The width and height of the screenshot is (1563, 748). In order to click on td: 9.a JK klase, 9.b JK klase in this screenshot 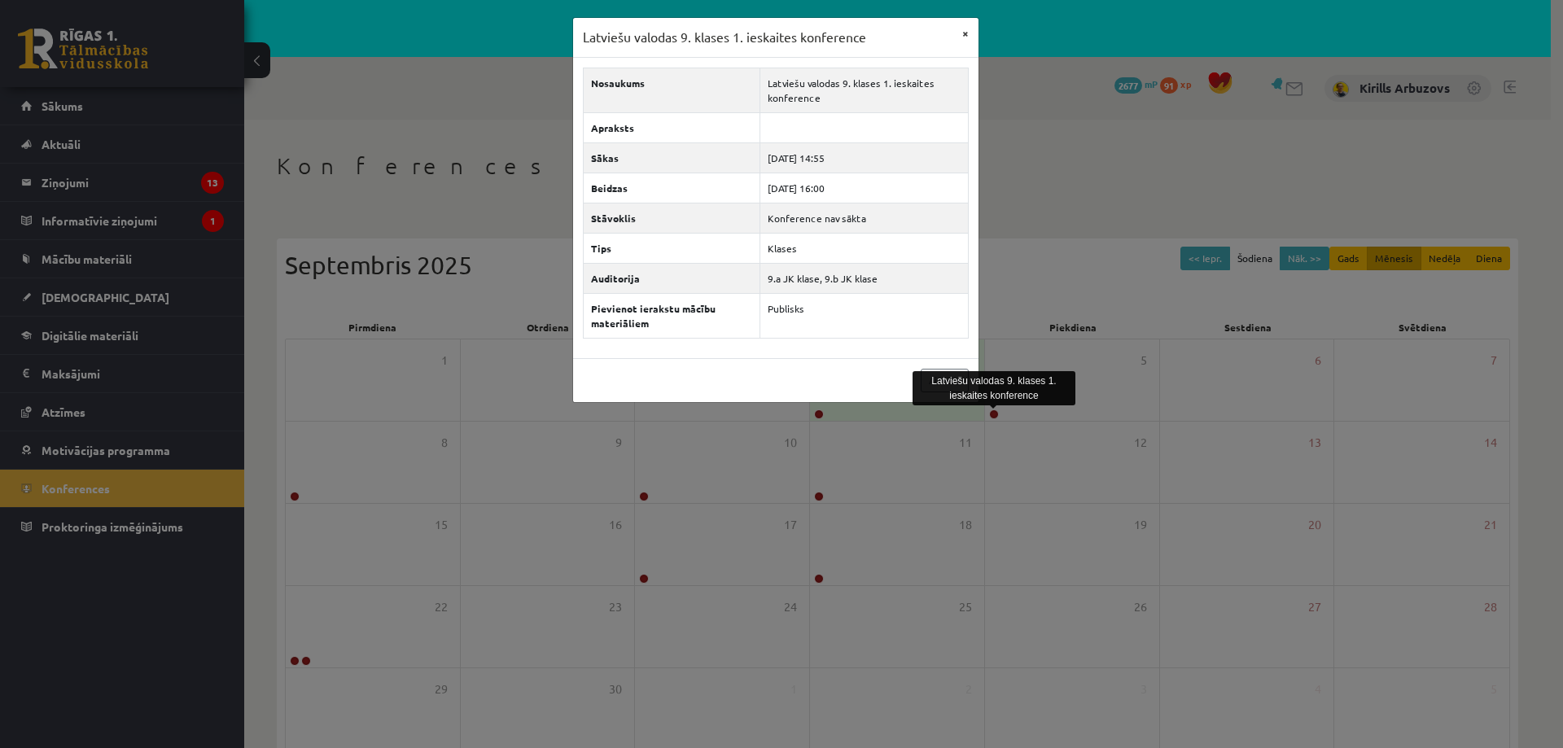, I will do `click(864, 278)`.